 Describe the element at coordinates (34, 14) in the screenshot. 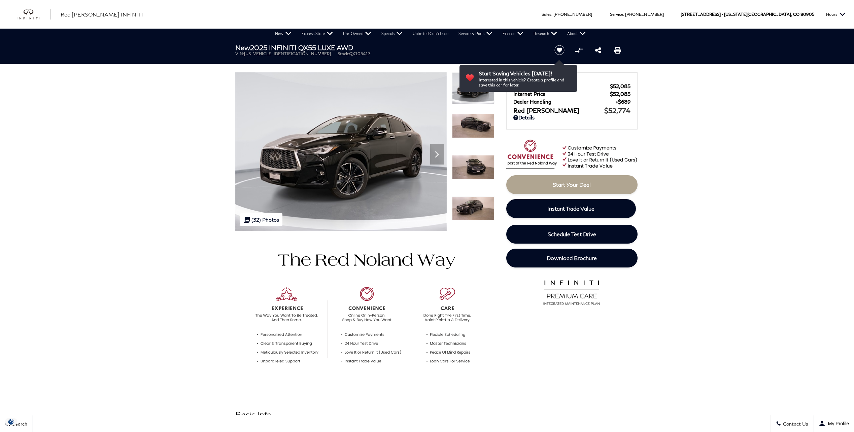

I see `a: infiniti` at that location.